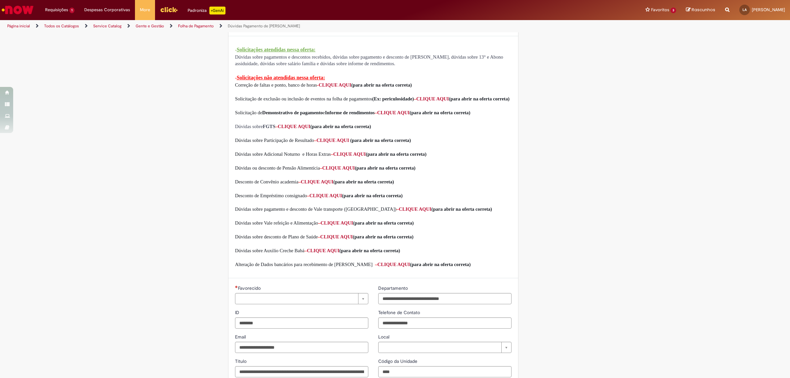 This screenshot has height=378, width=790. Describe the element at coordinates (399, 361) in the screenshot. I see `span: Código da Unidade` at that location.